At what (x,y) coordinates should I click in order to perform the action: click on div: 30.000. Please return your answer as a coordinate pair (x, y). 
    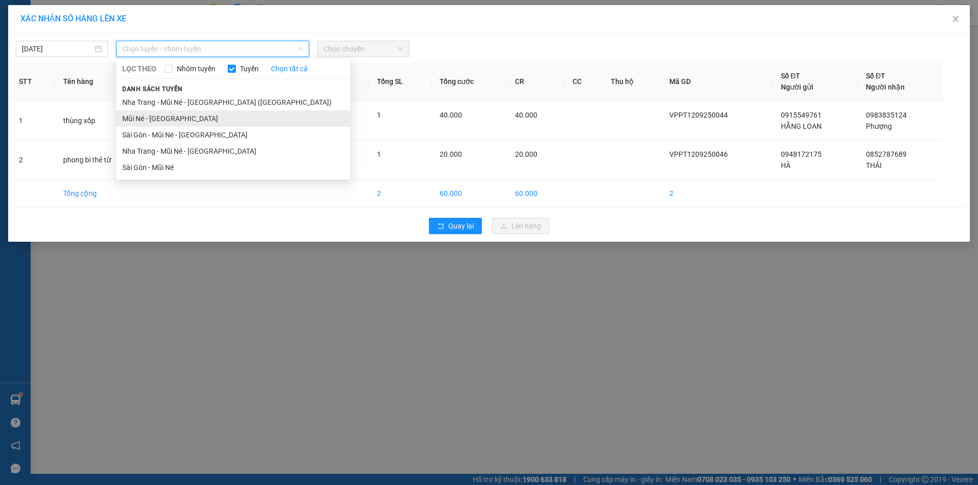
    Looking at the image, I should click on (49, 72).